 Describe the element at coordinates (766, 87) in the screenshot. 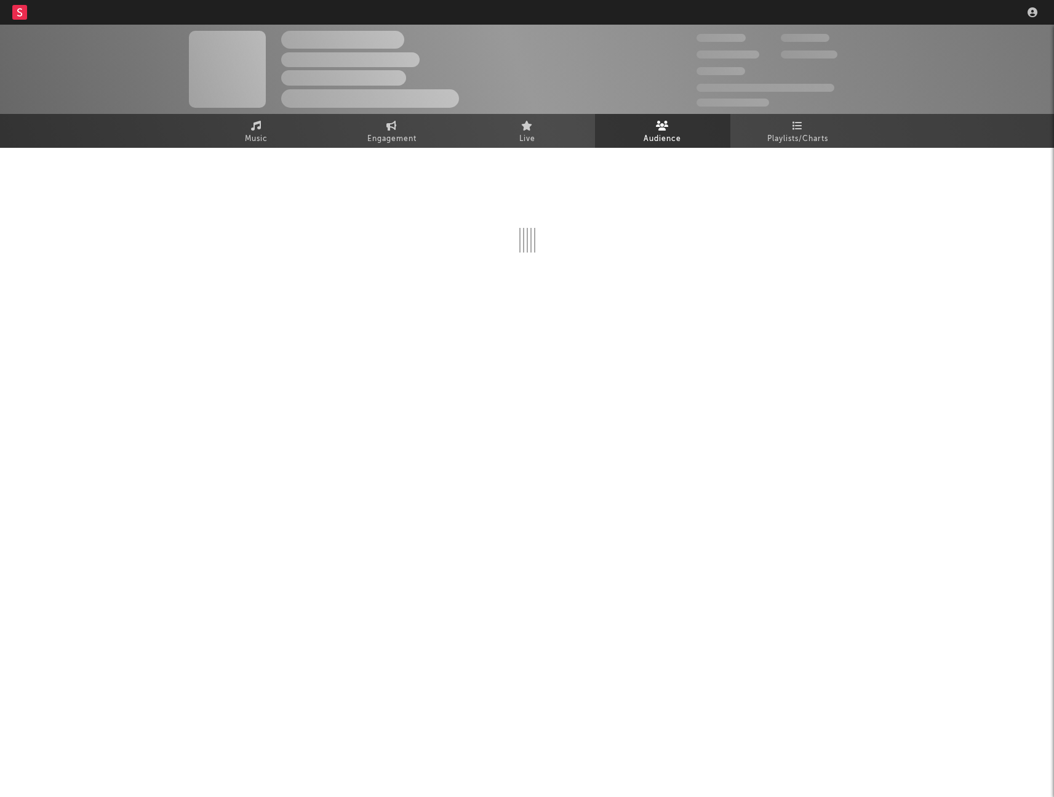

I see `span: 50,000,000 Monthly Listeners` at that location.